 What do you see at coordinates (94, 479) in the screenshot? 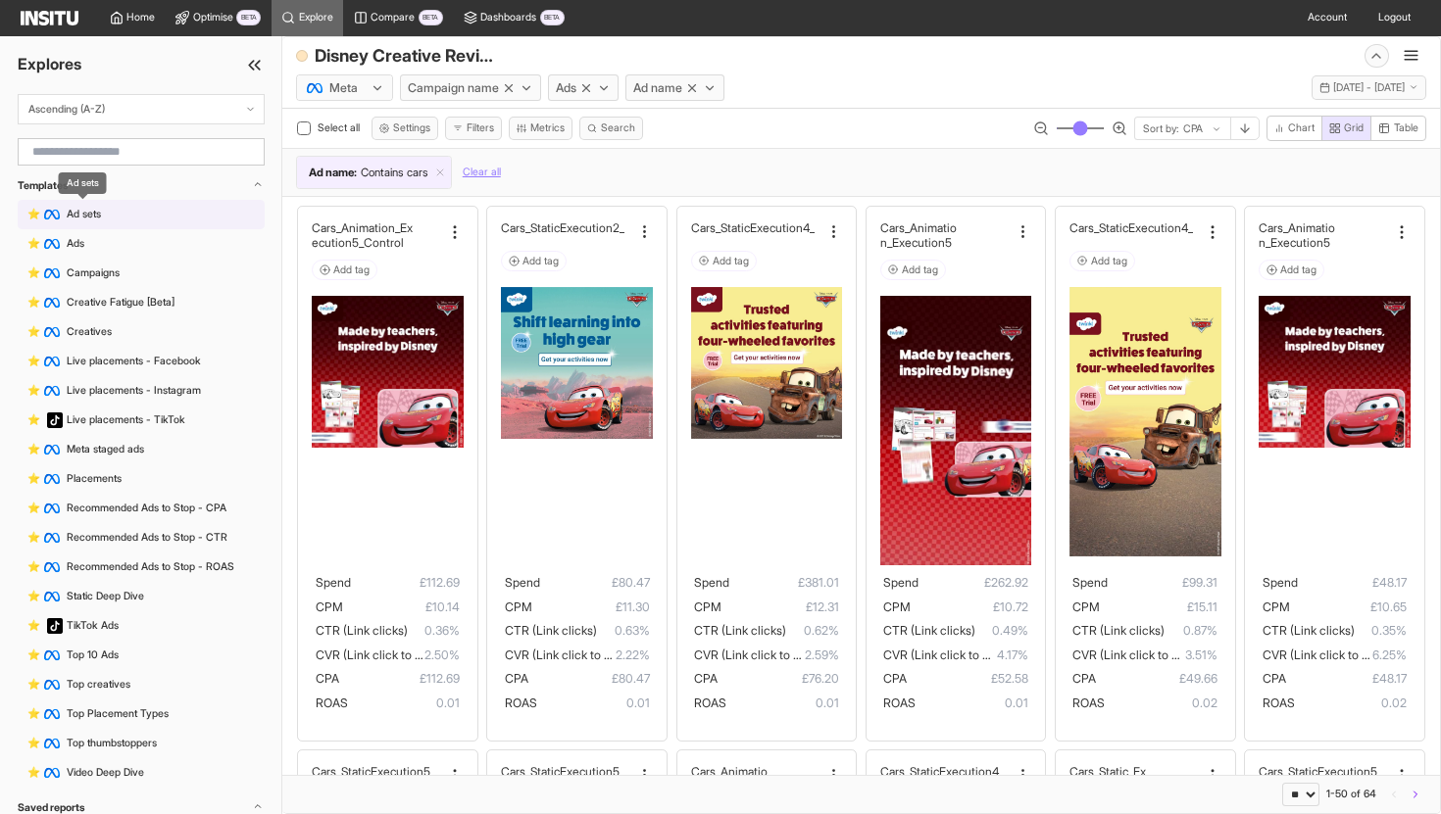
I see `span: Placements` at bounding box center [94, 479].